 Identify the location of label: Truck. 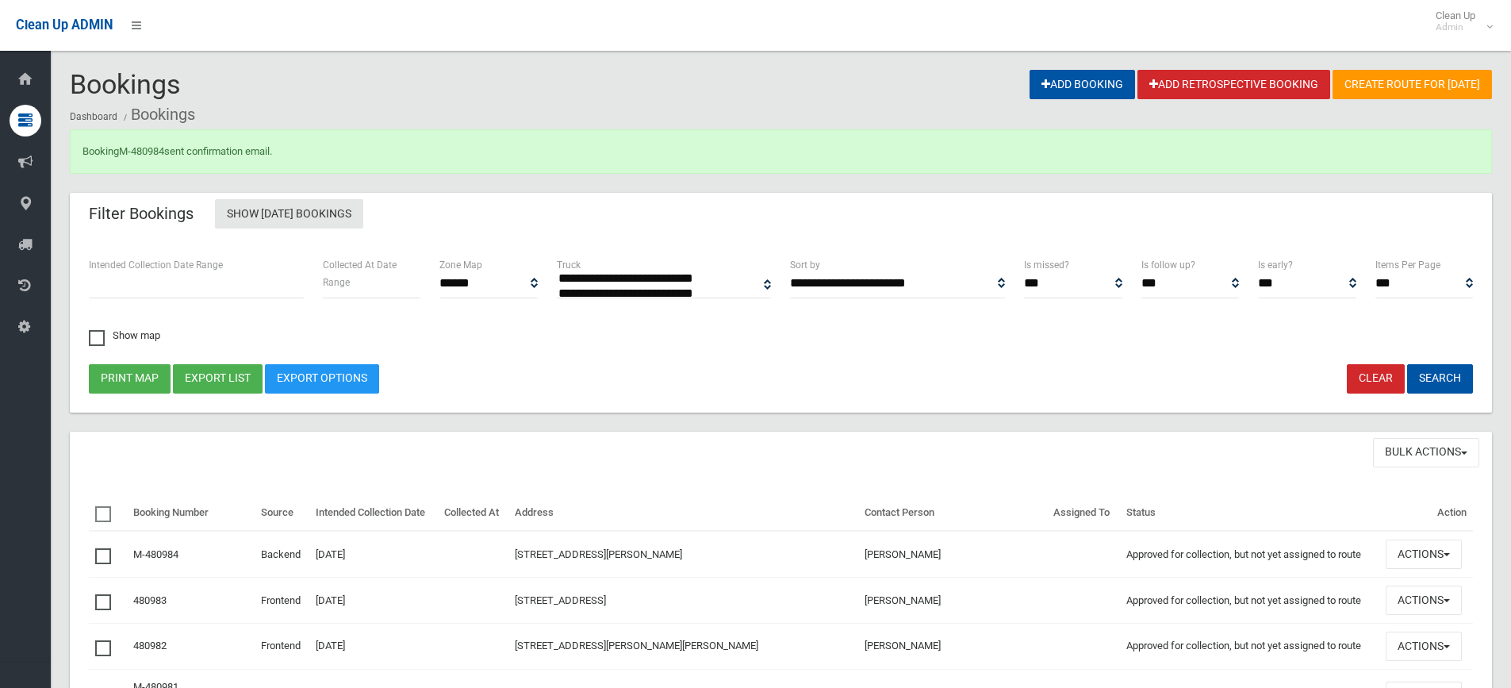
(569, 265).